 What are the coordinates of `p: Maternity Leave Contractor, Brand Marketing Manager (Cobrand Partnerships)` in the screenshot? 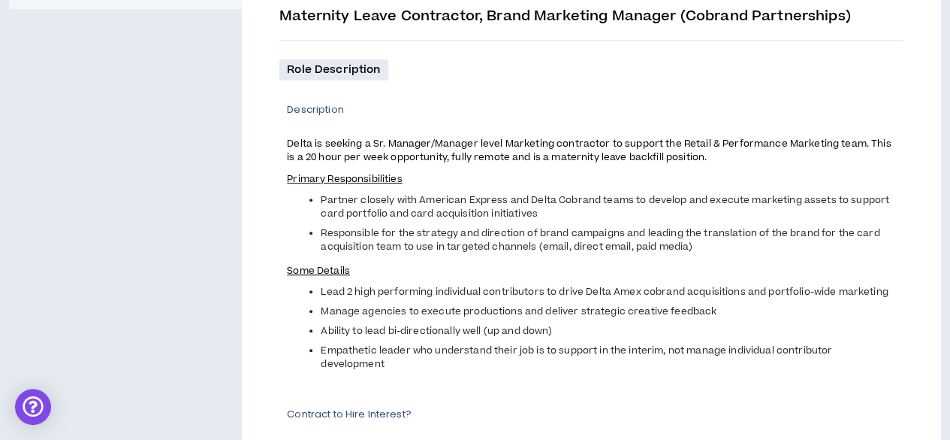 It's located at (591, 17).